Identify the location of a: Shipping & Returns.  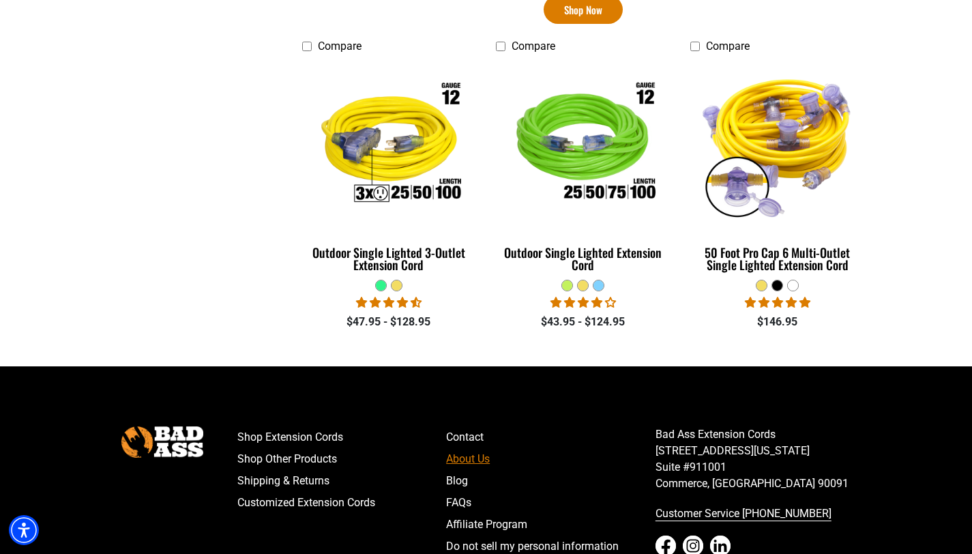
(342, 481).